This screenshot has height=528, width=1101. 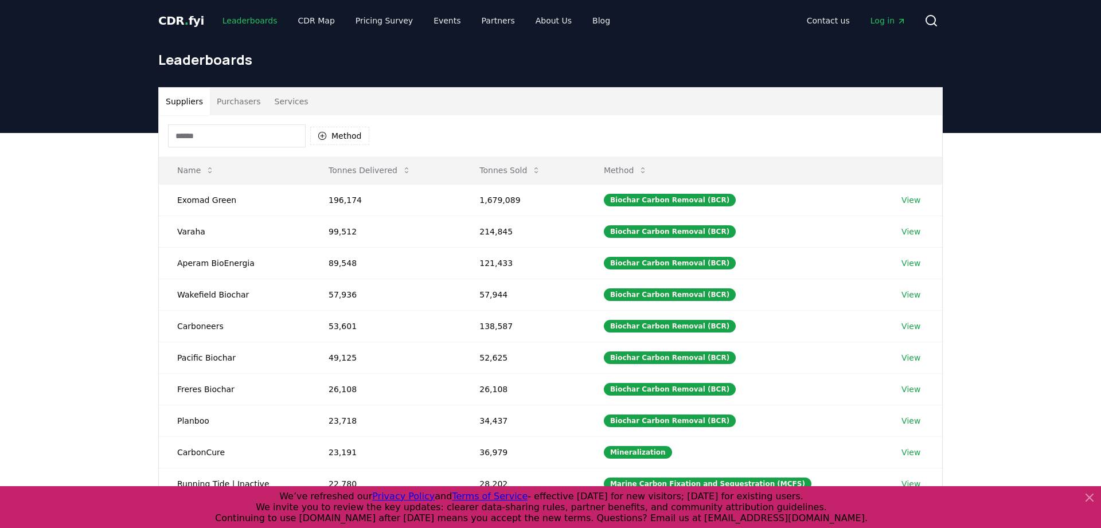 I want to click on td: 57,944, so click(x=523, y=294).